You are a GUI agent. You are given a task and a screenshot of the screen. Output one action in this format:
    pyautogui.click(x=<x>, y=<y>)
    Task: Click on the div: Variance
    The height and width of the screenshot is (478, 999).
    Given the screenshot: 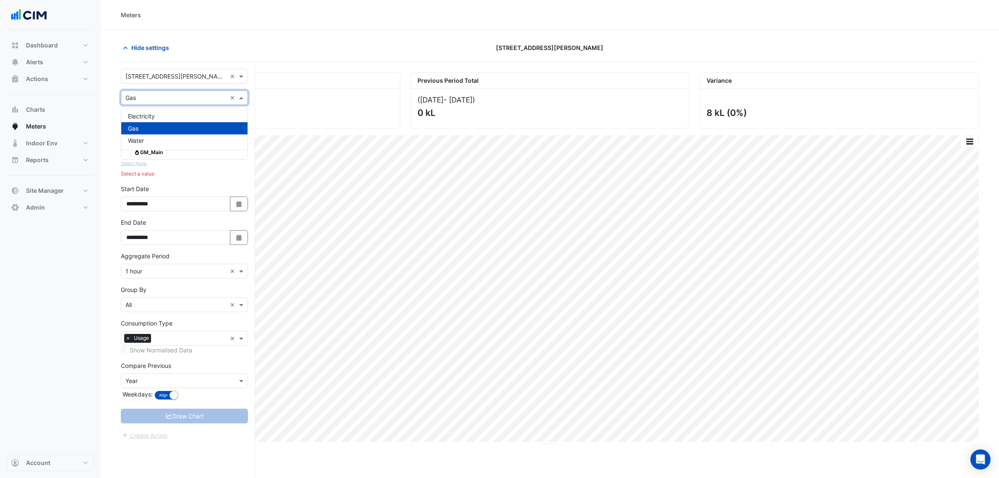 What is the action you would take?
    pyautogui.click(x=839, y=81)
    